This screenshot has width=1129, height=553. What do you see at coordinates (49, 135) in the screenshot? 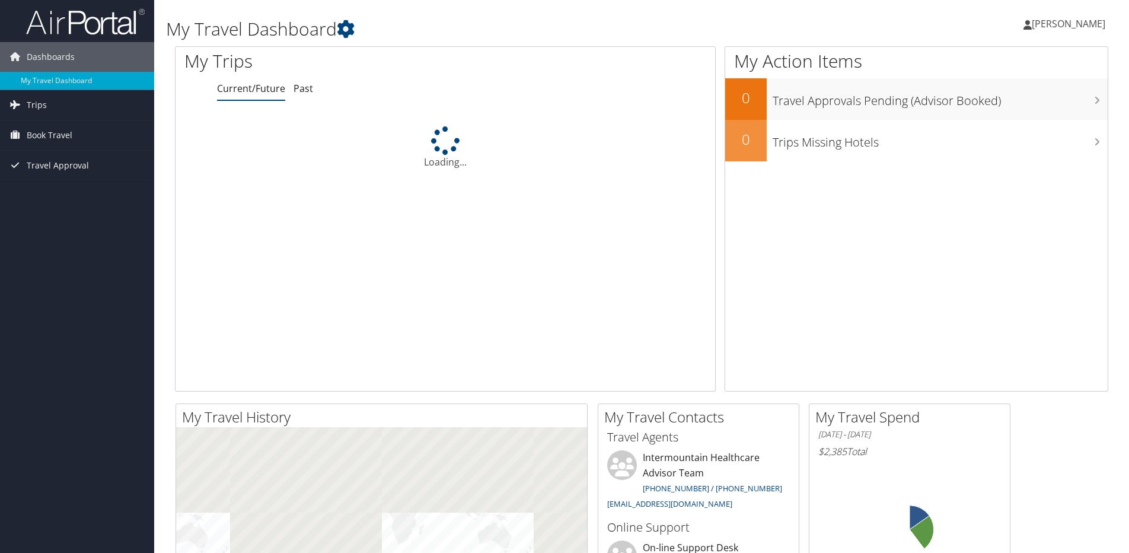
I see `span: Book Travel` at bounding box center [49, 135].